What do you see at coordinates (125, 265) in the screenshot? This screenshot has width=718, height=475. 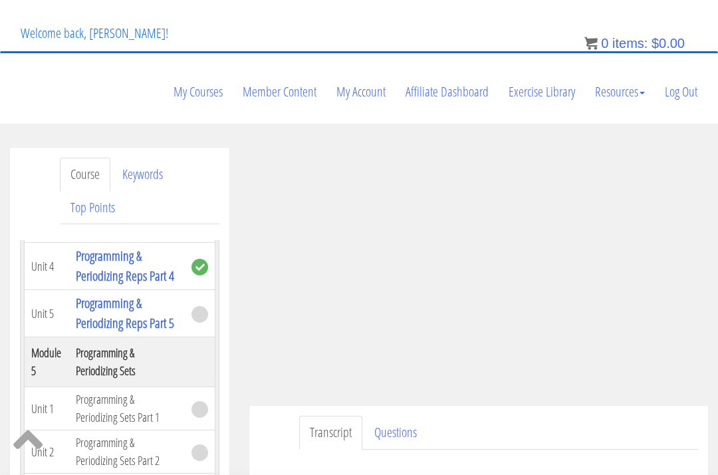 I see `a: Programming & Periodizing Reps Part 4` at bounding box center [125, 265].